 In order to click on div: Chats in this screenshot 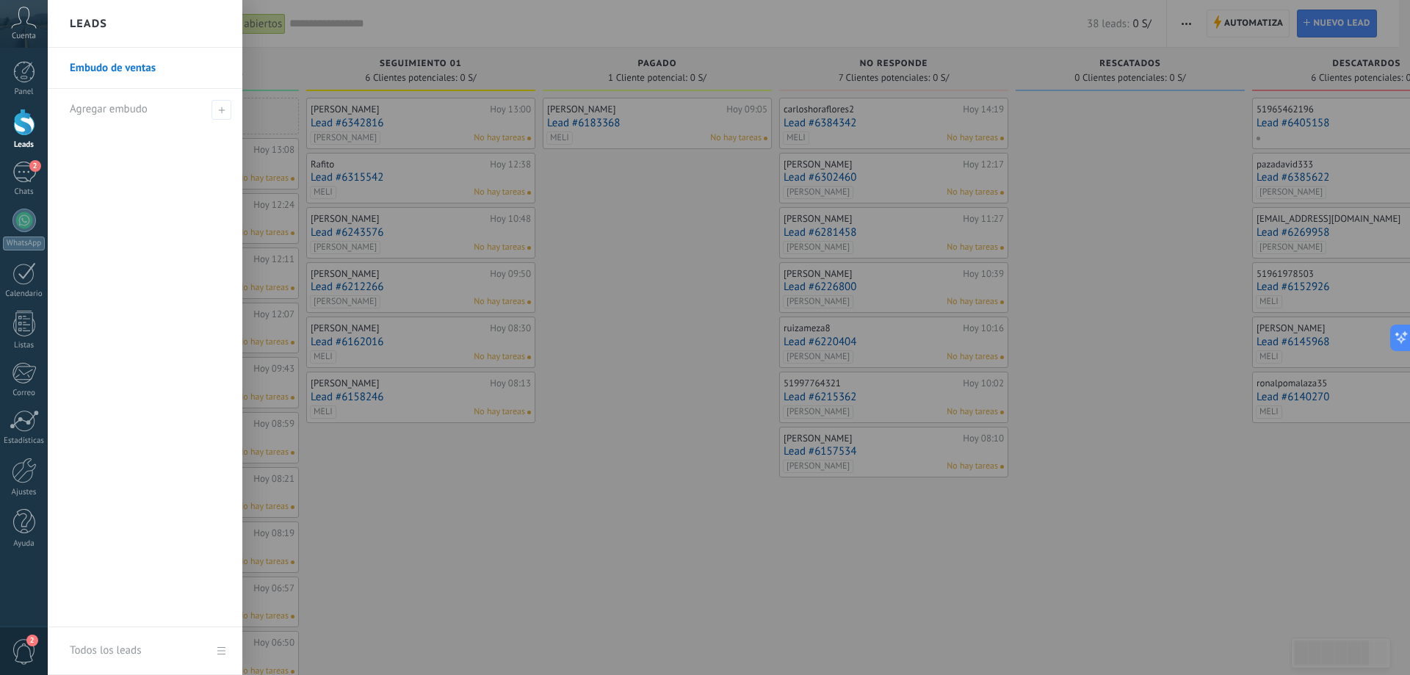, I will do `click(24, 192)`.